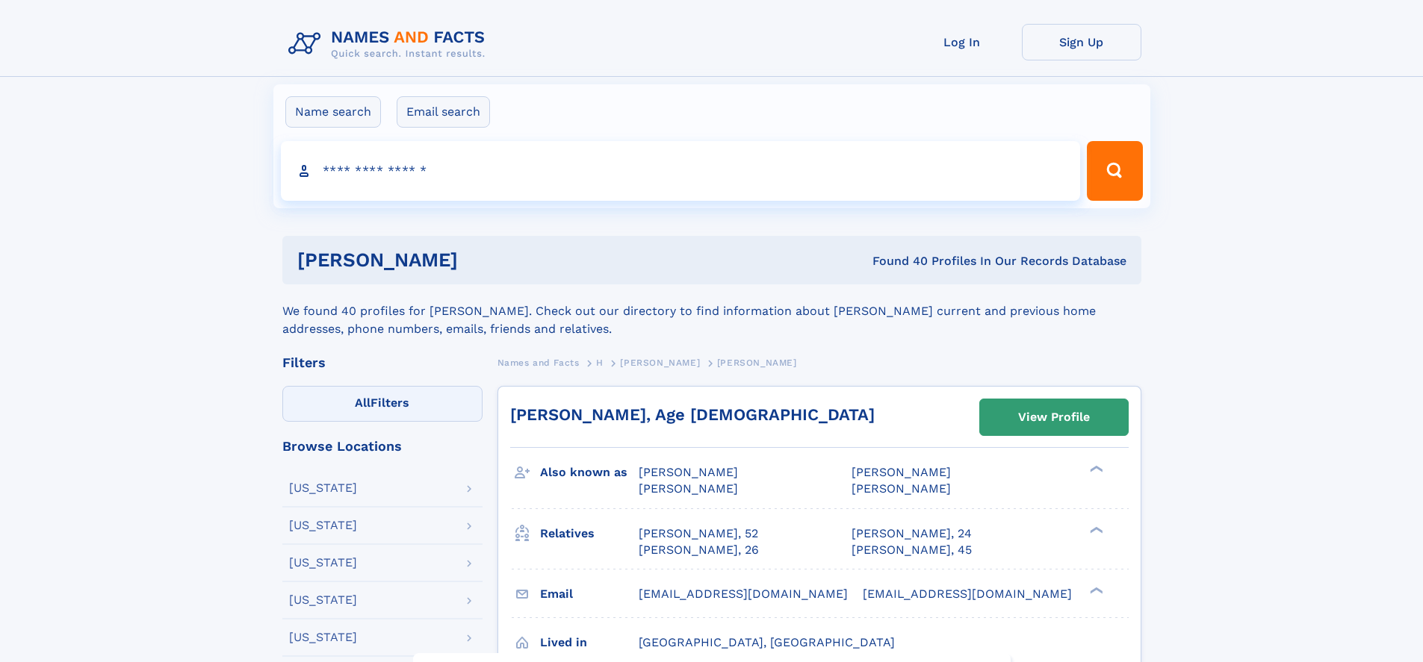 The image size is (1423, 662). What do you see at coordinates (382, 363) in the screenshot?
I see `div: Filters` at bounding box center [382, 363].